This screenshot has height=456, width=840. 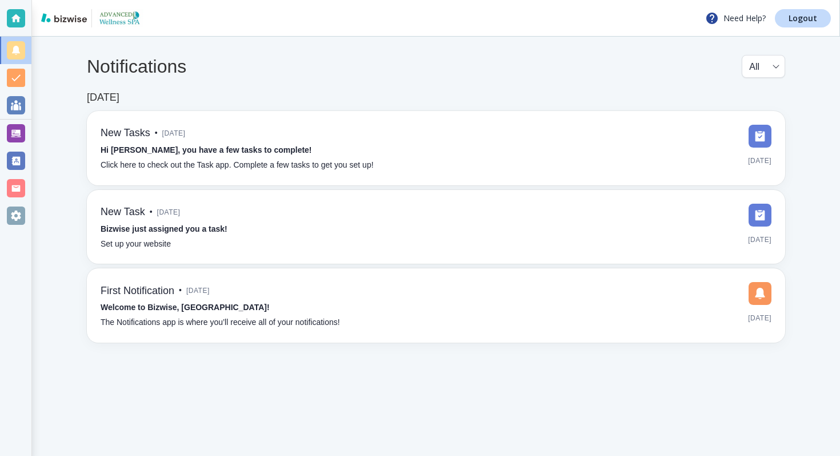 I want to click on p: Logout, so click(x=803, y=18).